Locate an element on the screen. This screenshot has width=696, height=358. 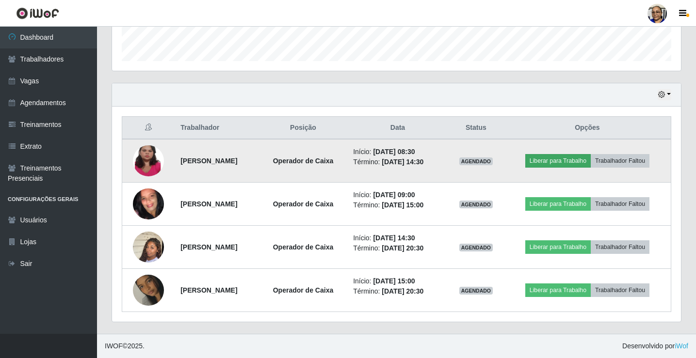
th: Data is located at coordinates (398, 128).